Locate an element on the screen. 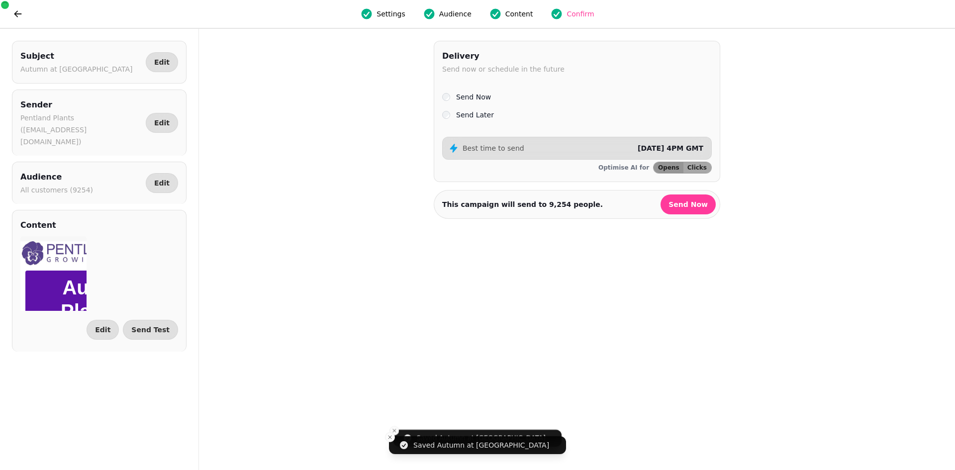 This screenshot has height=470, width=955. button: go back is located at coordinates (18, 14).